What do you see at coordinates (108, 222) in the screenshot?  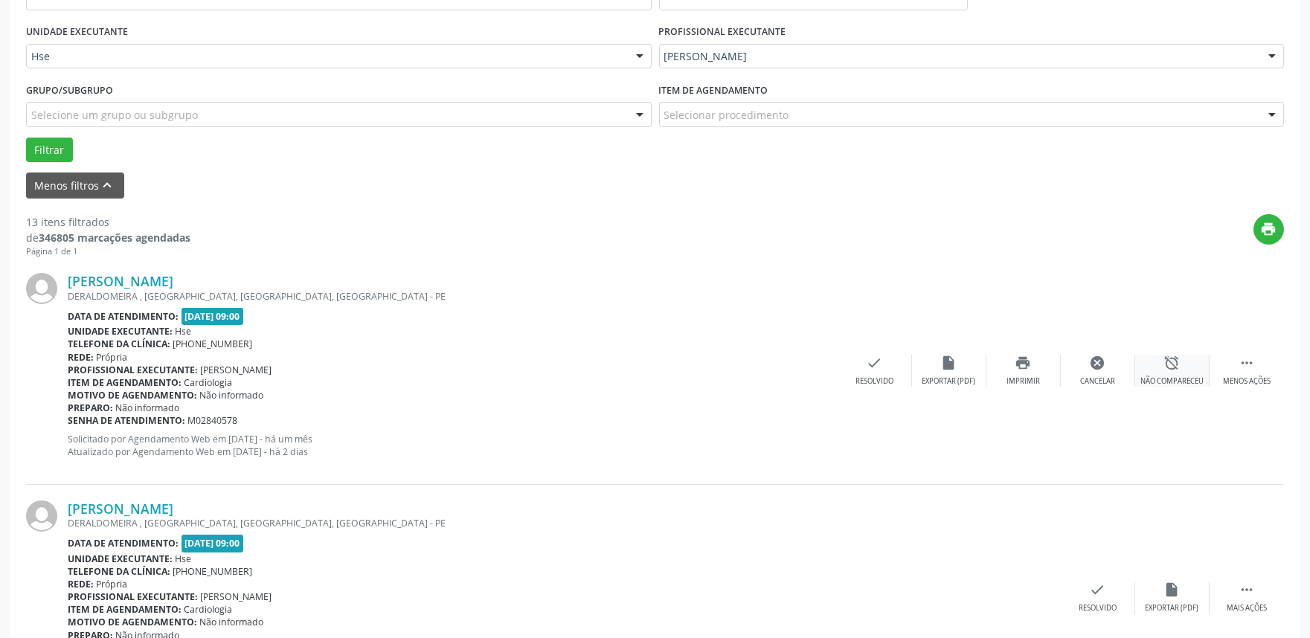 I see `div: 13 itens filtrados` at bounding box center [108, 222].